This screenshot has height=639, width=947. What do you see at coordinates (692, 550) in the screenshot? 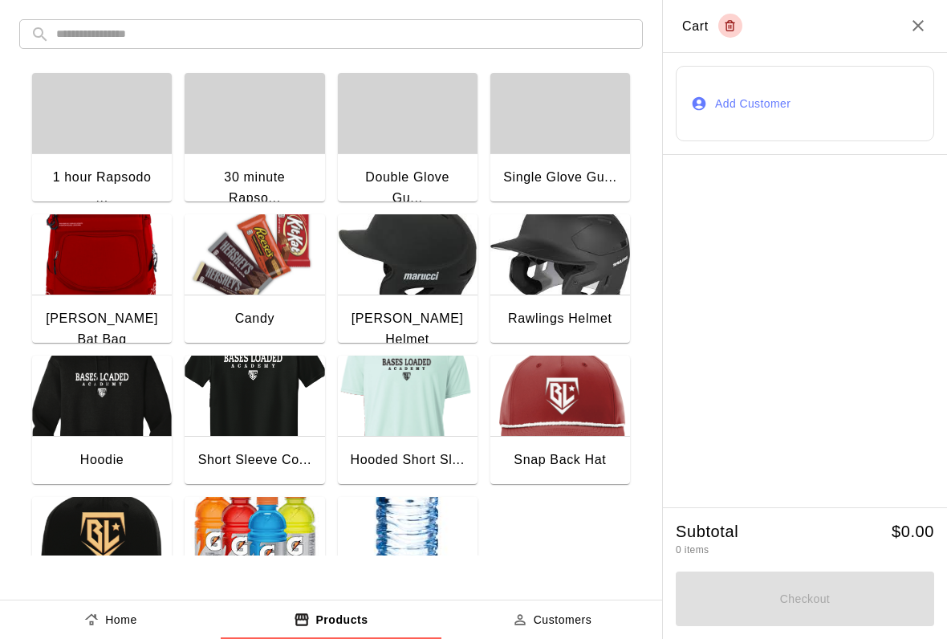
I see `span: 0 items` at bounding box center [692, 550].